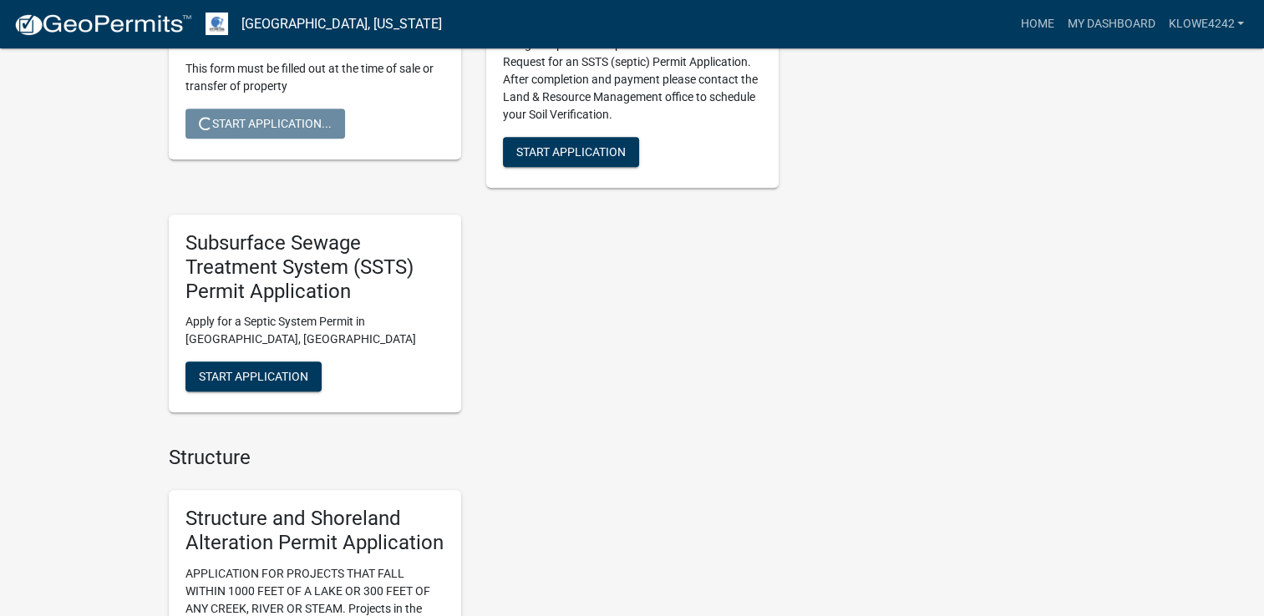  Describe the element at coordinates (1205, 24) in the screenshot. I see `a: Klowe4242` at that location.